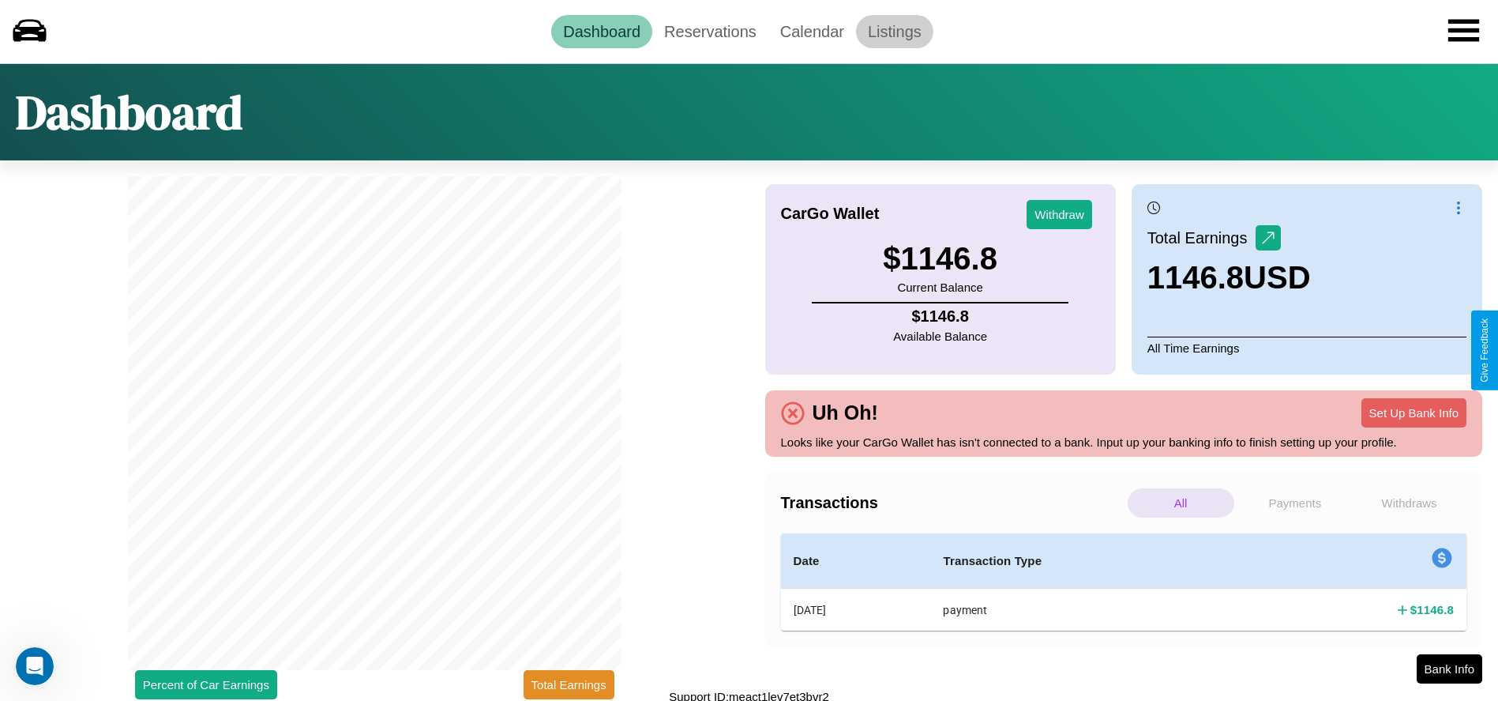  I want to click on p: Available Balance, so click(940, 336).